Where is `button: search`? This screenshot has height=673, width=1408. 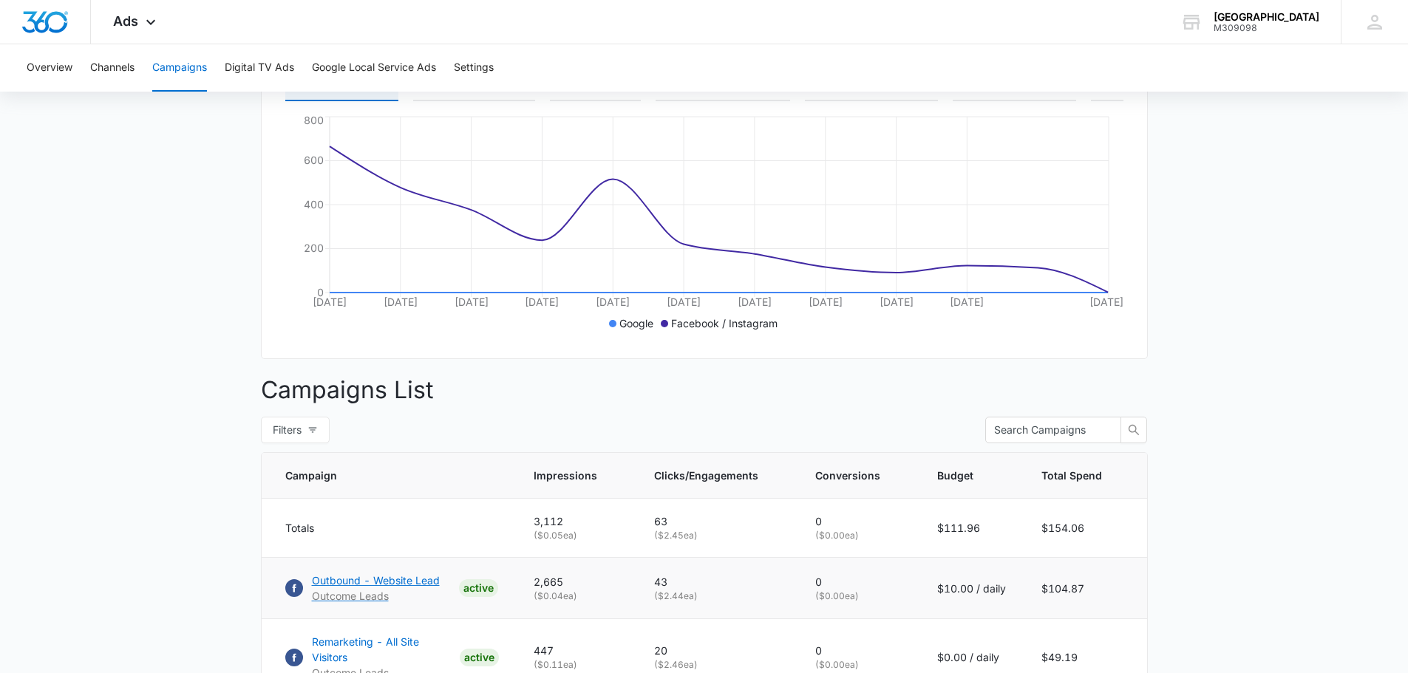
button: search is located at coordinates (1134, 430).